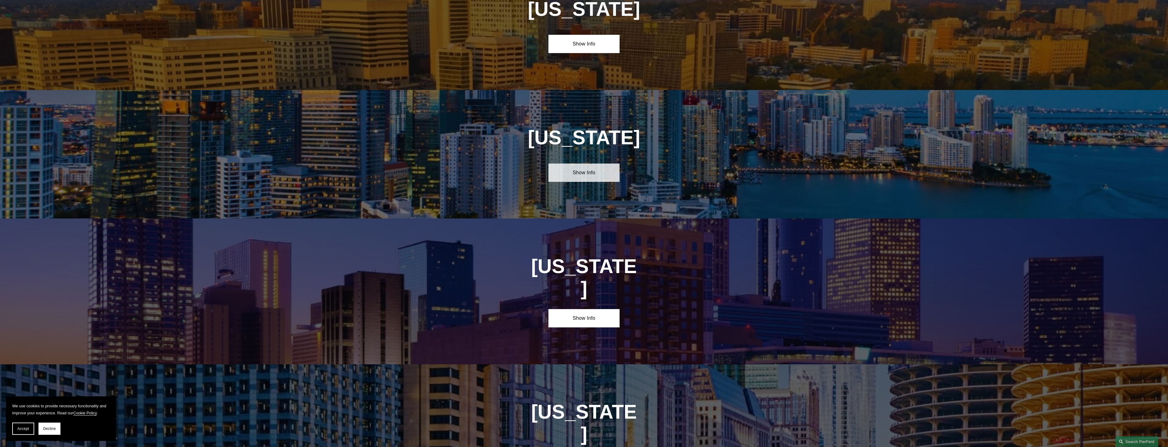 This screenshot has height=447, width=1168. What do you see at coordinates (49, 429) in the screenshot?
I see `span: Decline` at bounding box center [49, 429].